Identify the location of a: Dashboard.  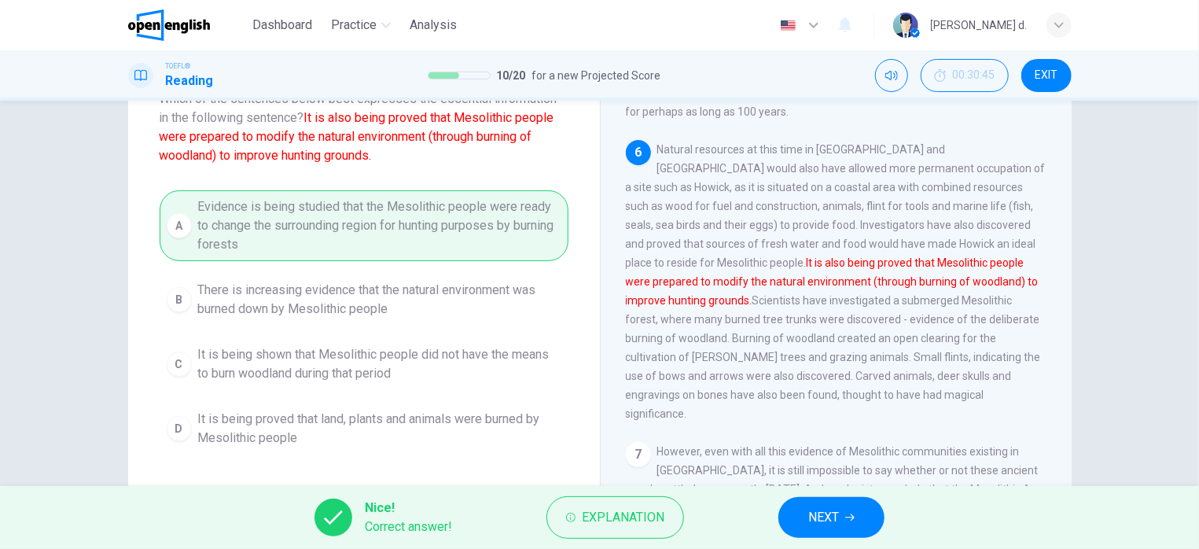
(282, 25).